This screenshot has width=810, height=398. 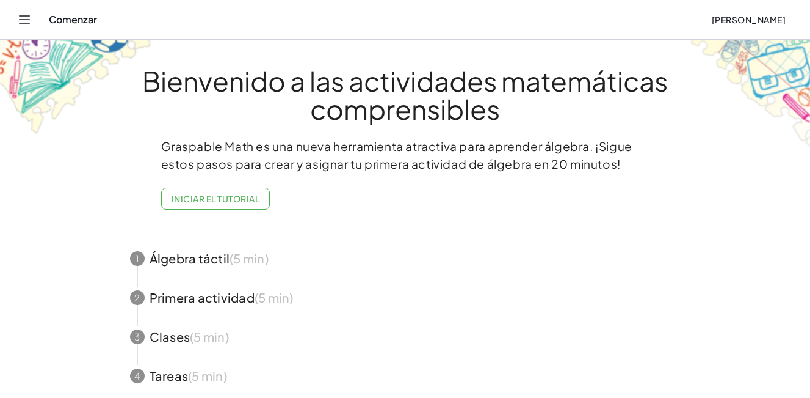 What do you see at coordinates (406, 155) in the screenshot?
I see `p: Graspable Math es una nueva herramienta atractiva para aprender álgebra. ¡Sigue estos pasos para ...` at bounding box center [406, 155].